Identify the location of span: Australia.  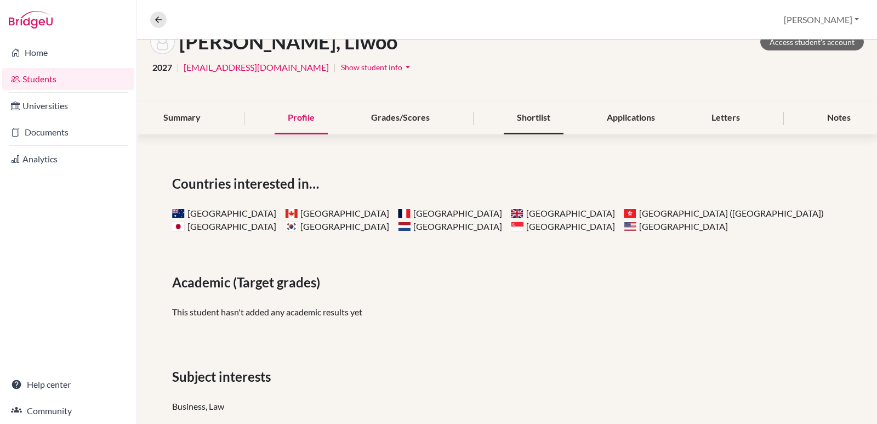
(179, 213).